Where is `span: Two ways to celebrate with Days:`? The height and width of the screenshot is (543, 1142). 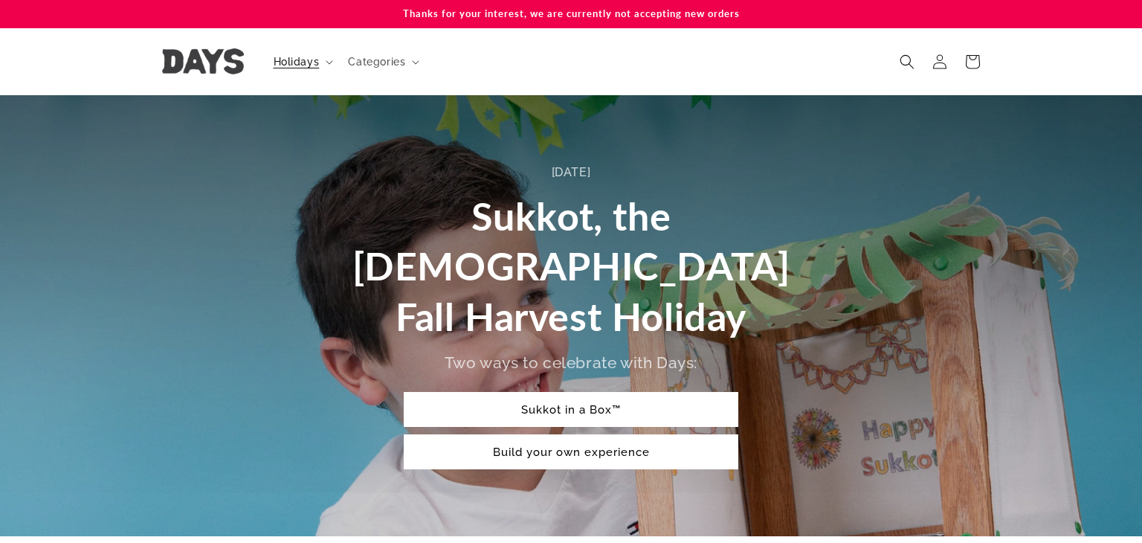
span: Two ways to celebrate with Days: is located at coordinates (571, 362).